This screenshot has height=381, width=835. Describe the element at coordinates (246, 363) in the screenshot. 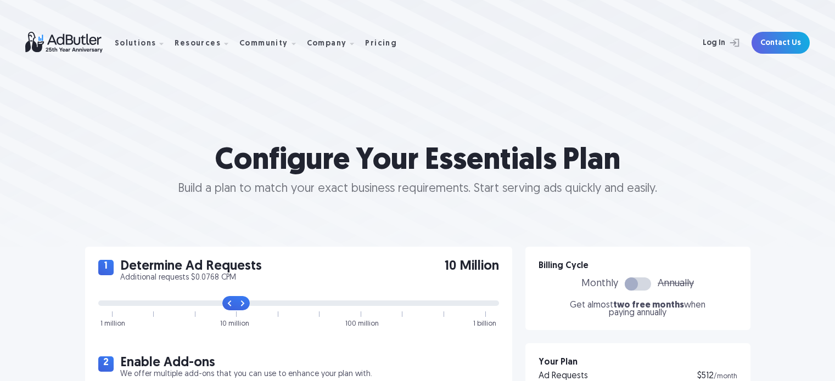

I see `h2: Enable Add-ons` at that location.